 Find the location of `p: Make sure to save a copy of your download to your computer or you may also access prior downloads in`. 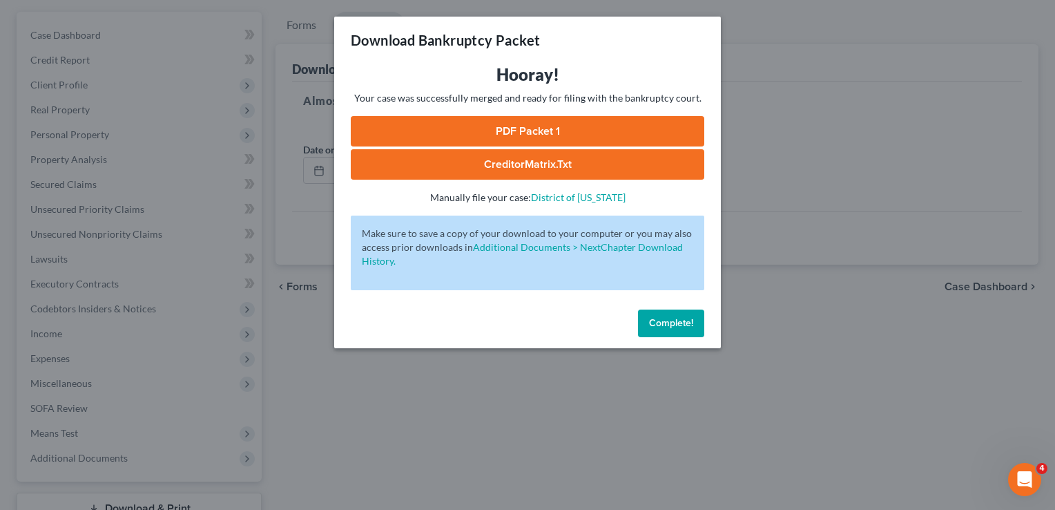

p: Make sure to save a copy of your download to your computer or you may also access prior downloads in is located at coordinates (528, 247).